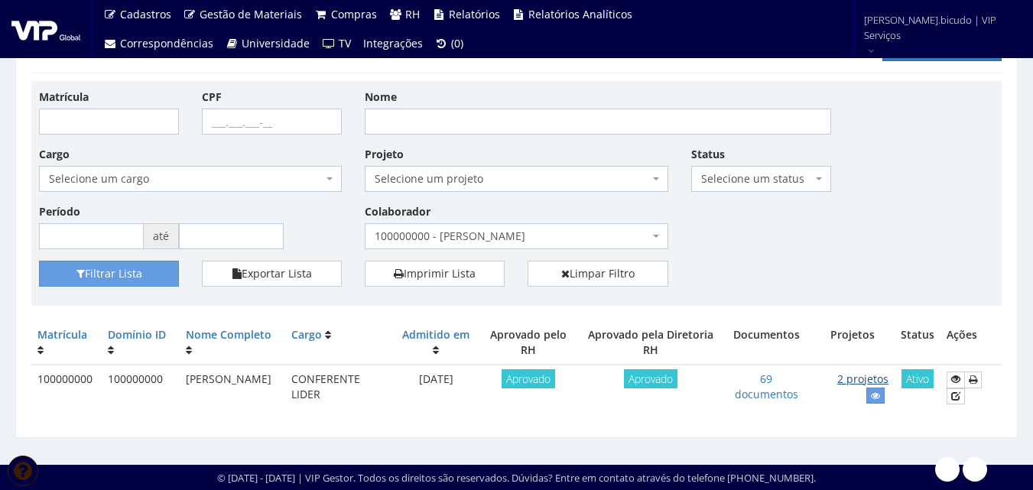 Image resolution: width=1033 pixels, height=490 pixels. Describe the element at coordinates (436, 334) in the screenshot. I see `a: Admitido em` at that location.